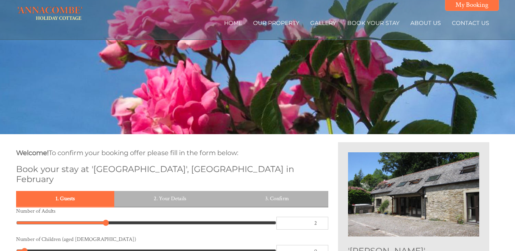 This screenshot has width=515, height=251. I want to click on a: Contact Us, so click(470, 23).